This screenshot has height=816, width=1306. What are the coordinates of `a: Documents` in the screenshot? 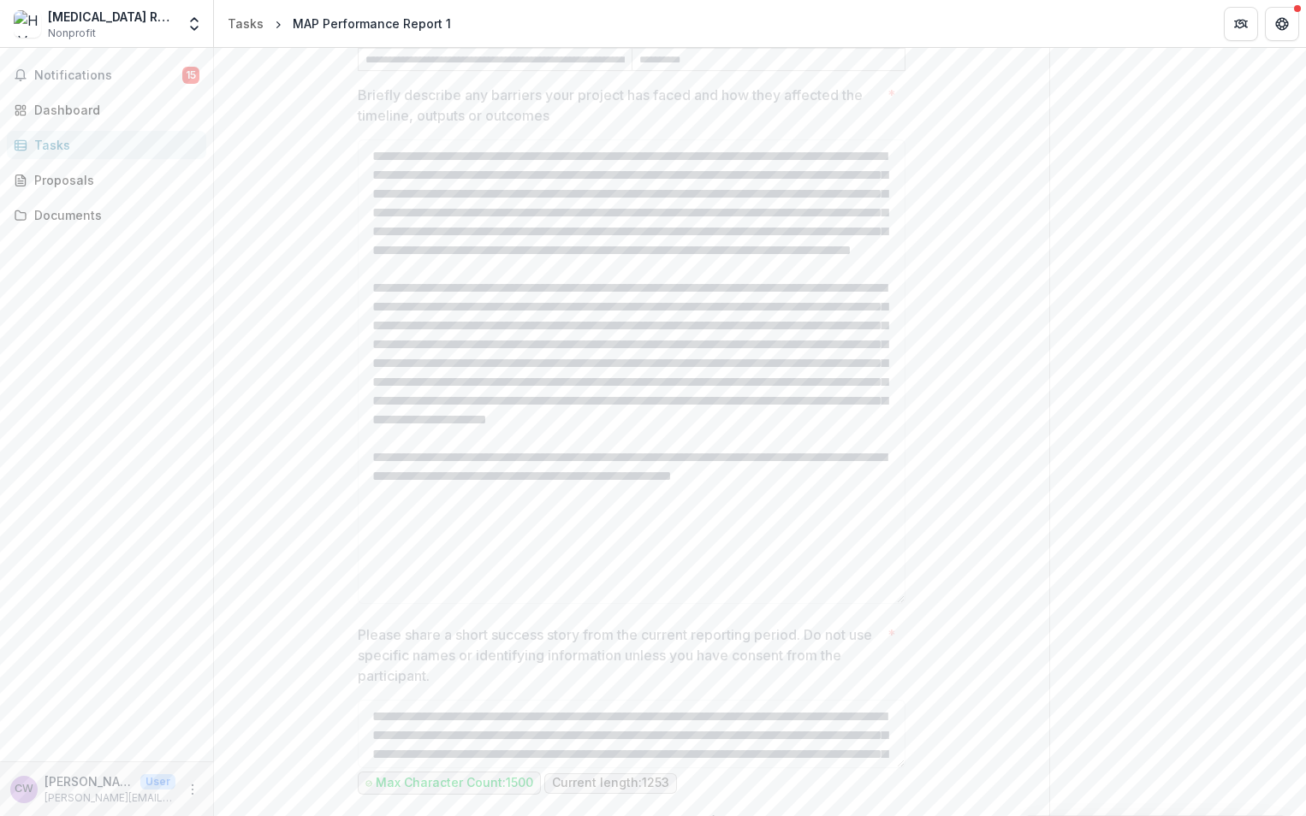 It's located at (106, 215).